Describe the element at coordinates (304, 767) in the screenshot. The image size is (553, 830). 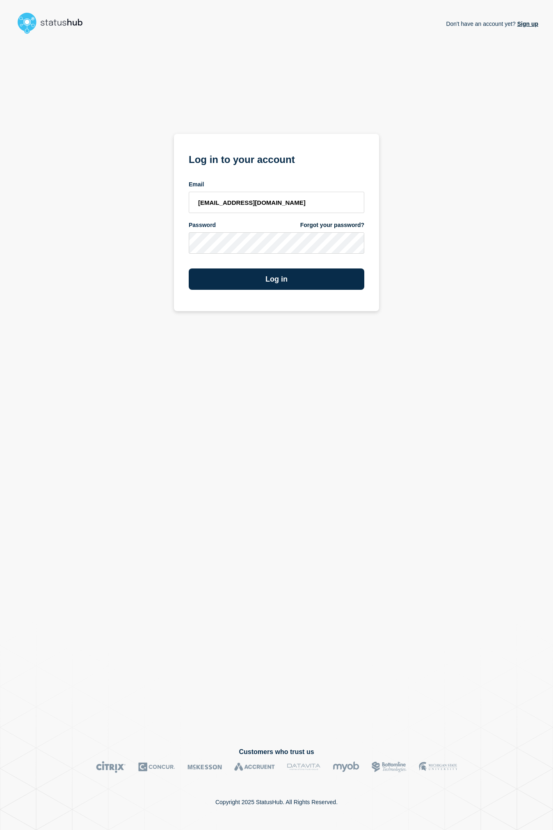
I see `img: DataVita logo` at that location.